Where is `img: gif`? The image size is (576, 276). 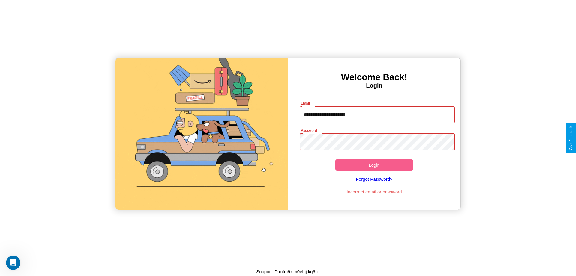 img: gif is located at coordinates (202, 134).